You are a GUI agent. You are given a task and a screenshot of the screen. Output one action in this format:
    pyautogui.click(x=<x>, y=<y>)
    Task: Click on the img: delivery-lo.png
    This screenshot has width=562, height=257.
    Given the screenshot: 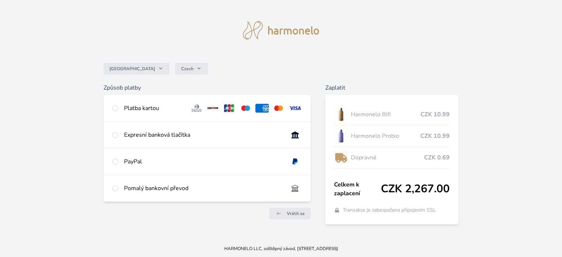 What is the action you would take?
    pyautogui.click(x=341, y=158)
    